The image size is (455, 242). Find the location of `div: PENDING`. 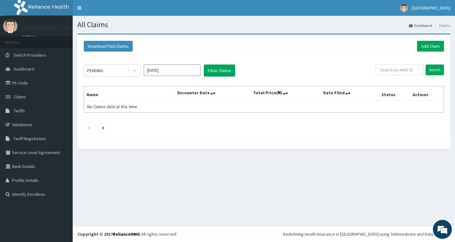

div: PENDING is located at coordinates (95, 70).